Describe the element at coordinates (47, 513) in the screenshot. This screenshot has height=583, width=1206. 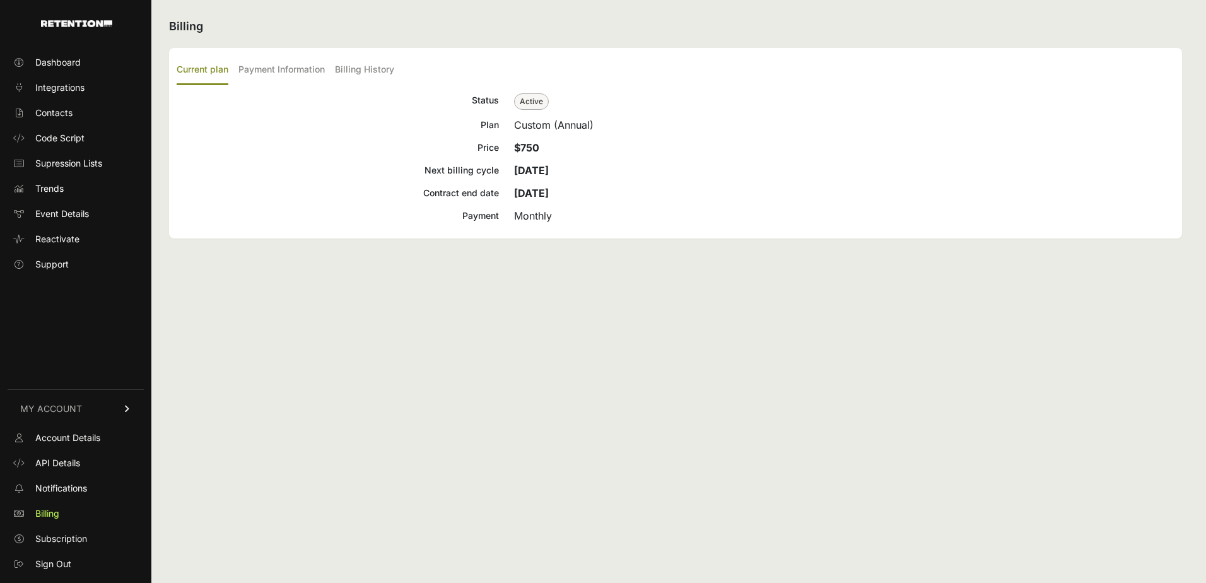
I see `span: Billing` at that location.